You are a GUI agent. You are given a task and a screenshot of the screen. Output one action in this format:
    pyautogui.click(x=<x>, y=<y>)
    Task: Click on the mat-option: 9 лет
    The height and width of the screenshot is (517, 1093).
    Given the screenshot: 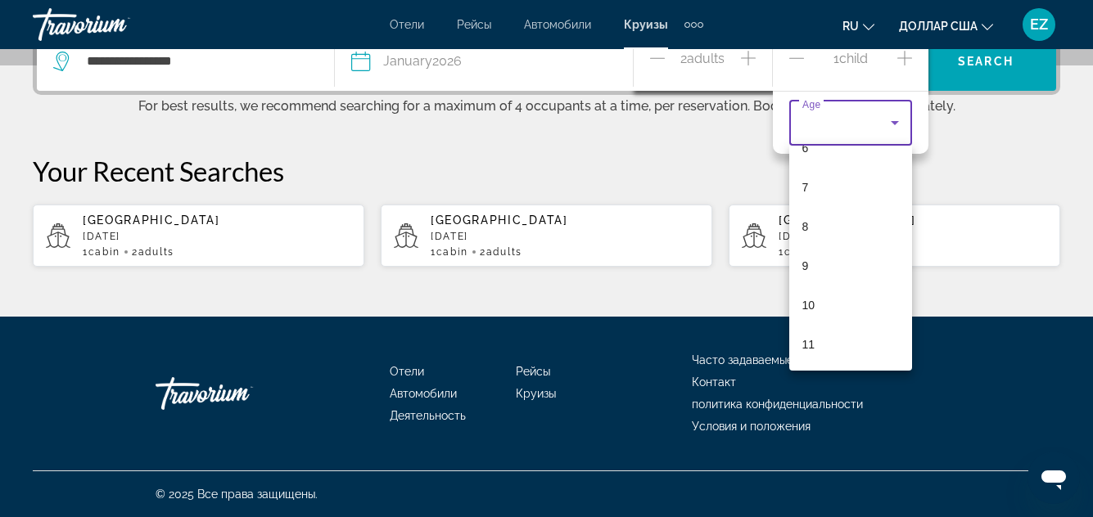 What is the action you would take?
    pyautogui.click(x=851, y=266)
    